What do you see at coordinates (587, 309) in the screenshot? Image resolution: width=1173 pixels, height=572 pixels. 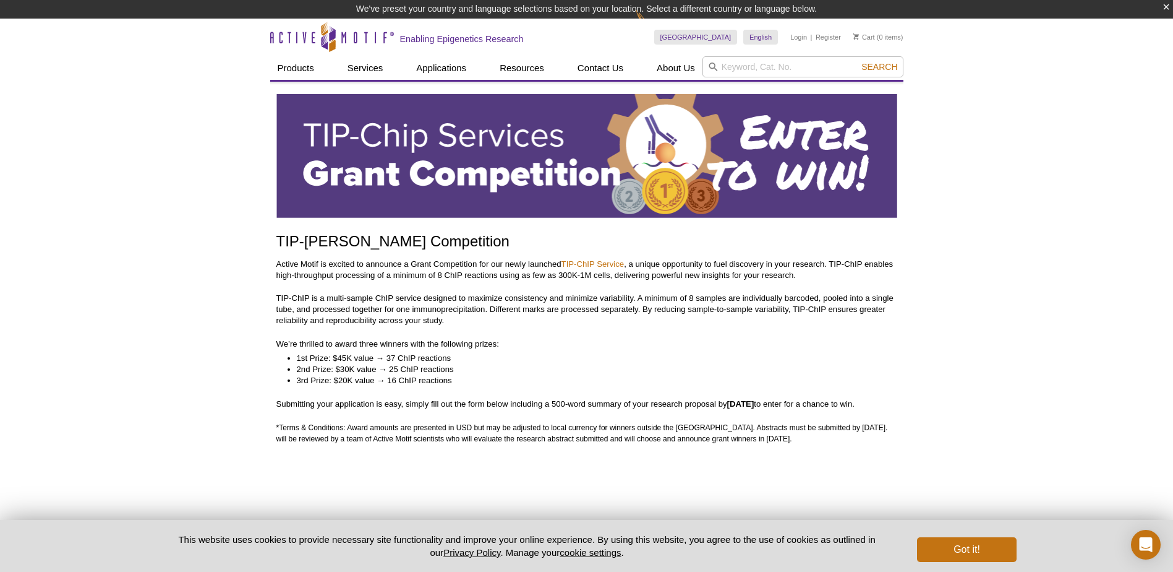 I see `p: TIP-ChIP is a multi-sample ChIP service designed to maximize consistency and minimize variability...` at bounding box center [587, 309].